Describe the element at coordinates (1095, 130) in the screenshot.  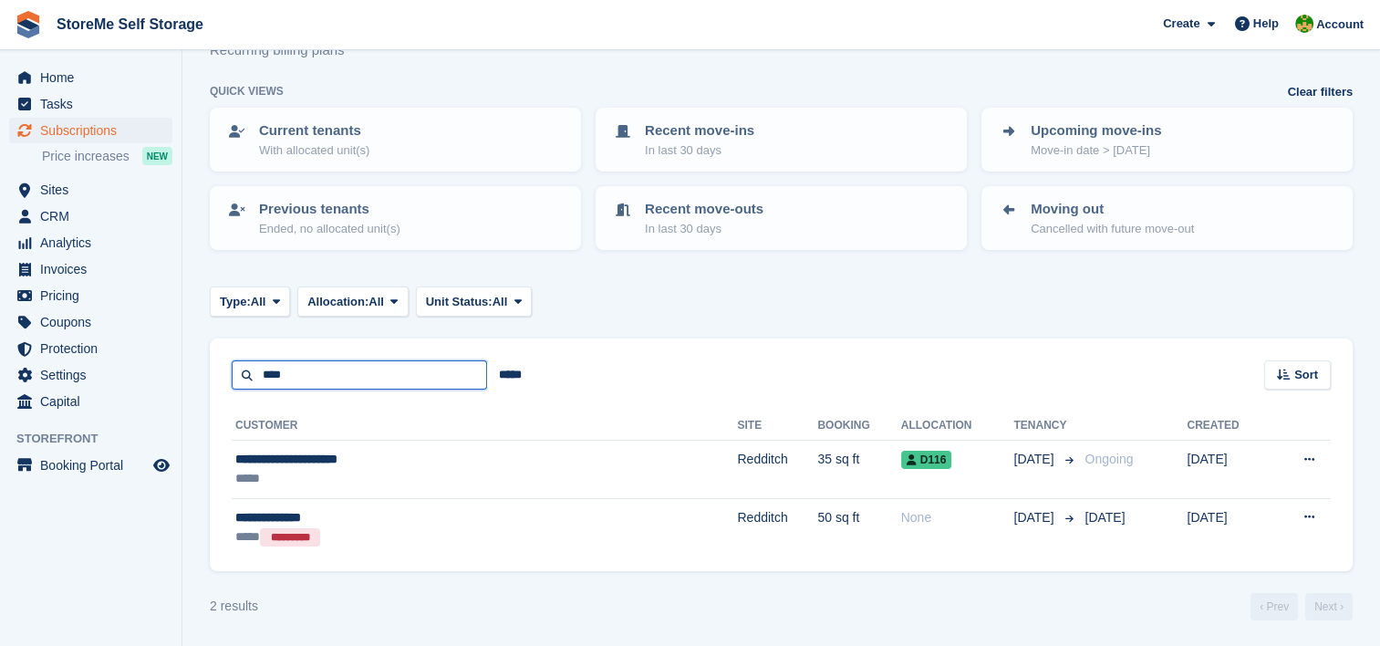
I see `p: Upcoming move-ins` at that location.